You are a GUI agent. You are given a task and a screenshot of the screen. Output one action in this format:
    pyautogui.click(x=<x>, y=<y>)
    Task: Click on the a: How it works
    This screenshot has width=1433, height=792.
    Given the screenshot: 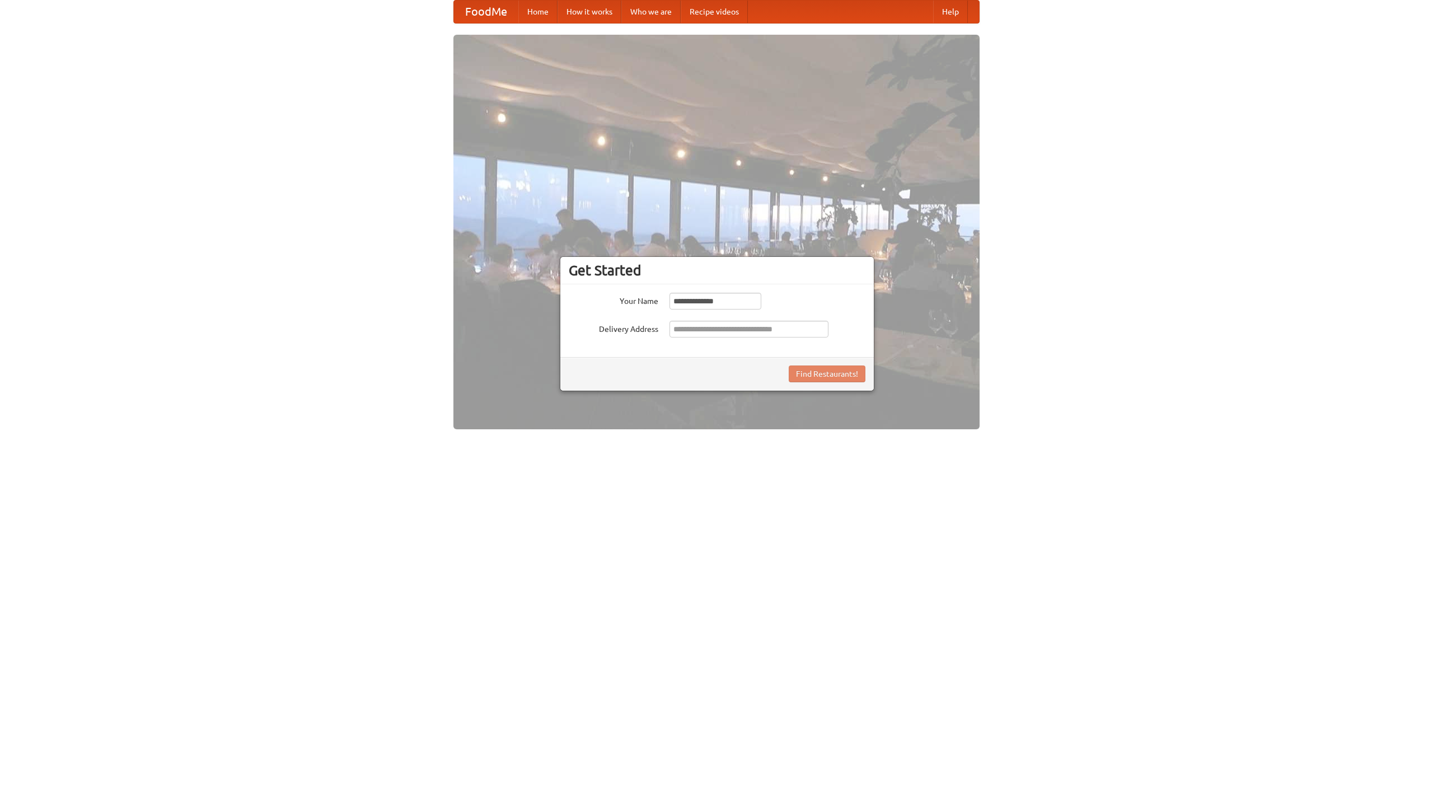 What is the action you would take?
    pyautogui.click(x=590, y=12)
    